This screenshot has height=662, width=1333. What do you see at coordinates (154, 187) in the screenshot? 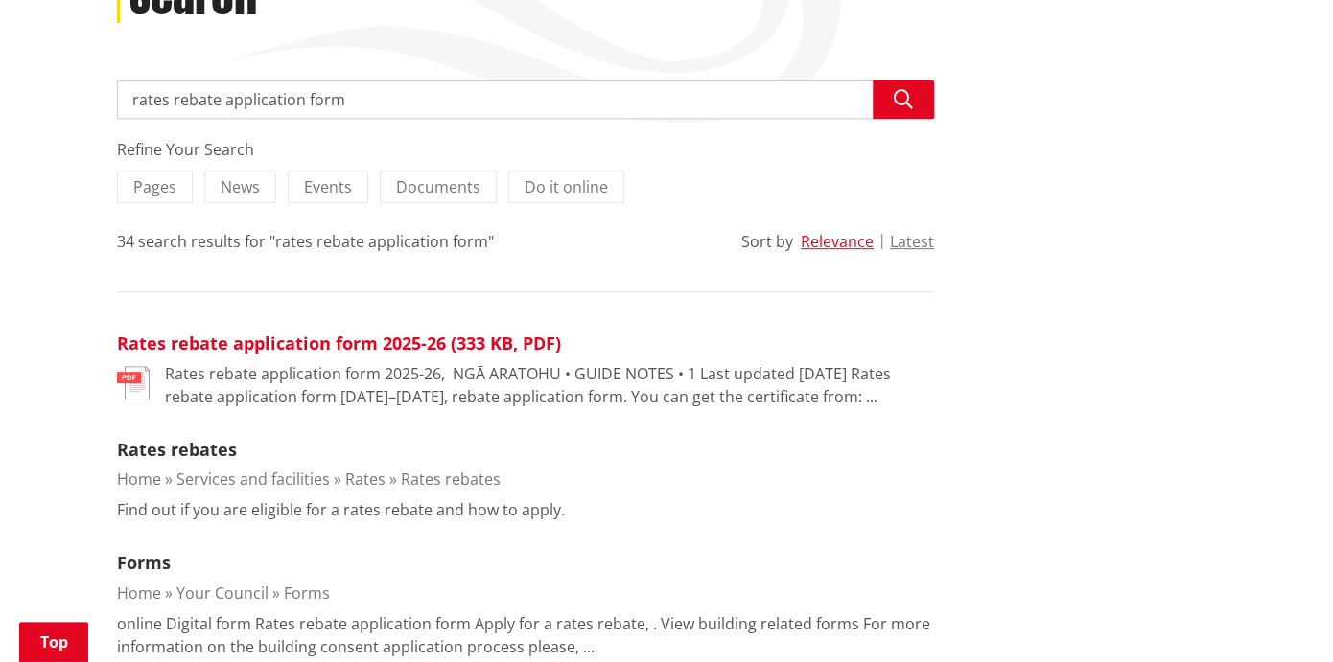
I see `span: Pages` at bounding box center [154, 187].